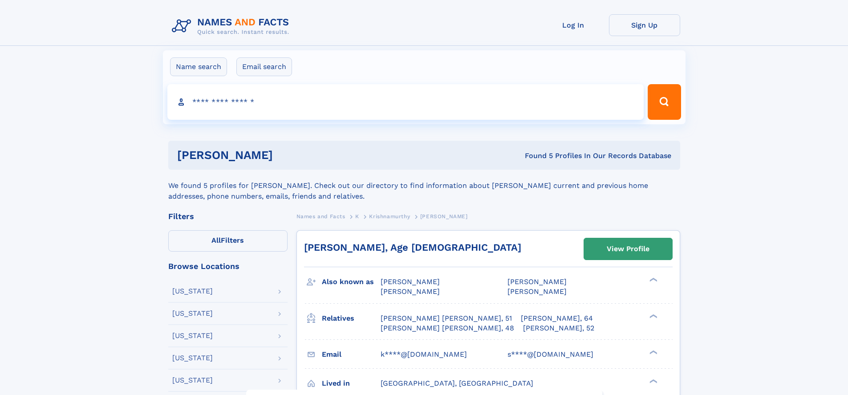 The height and width of the screenshot is (395, 848). What do you see at coordinates (645, 25) in the screenshot?
I see `a: Sign Up` at bounding box center [645, 25].